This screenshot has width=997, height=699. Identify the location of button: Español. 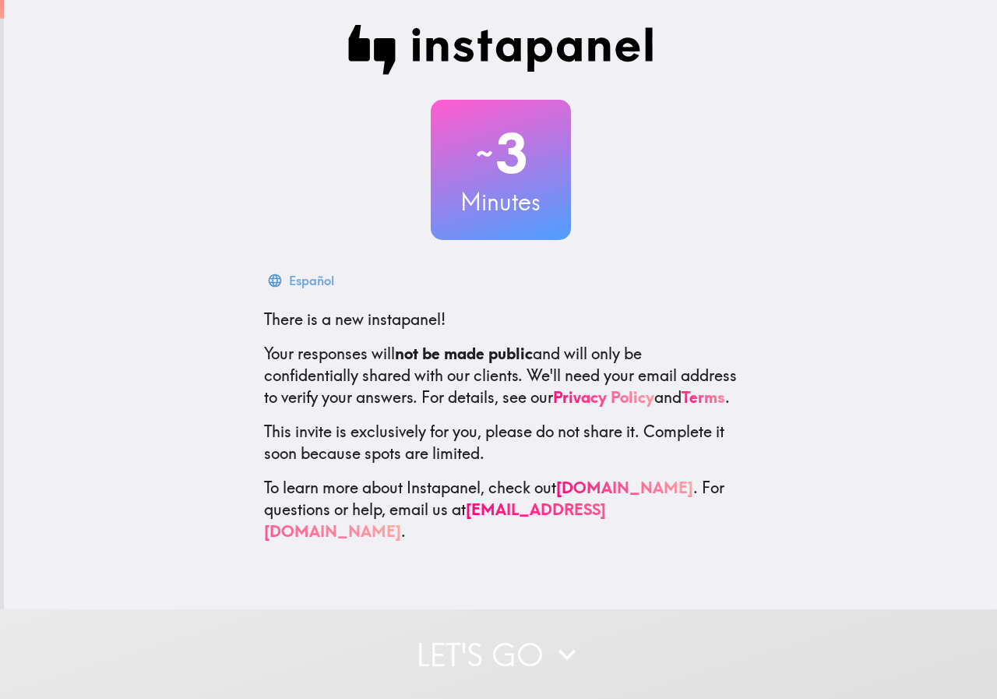
(302, 280).